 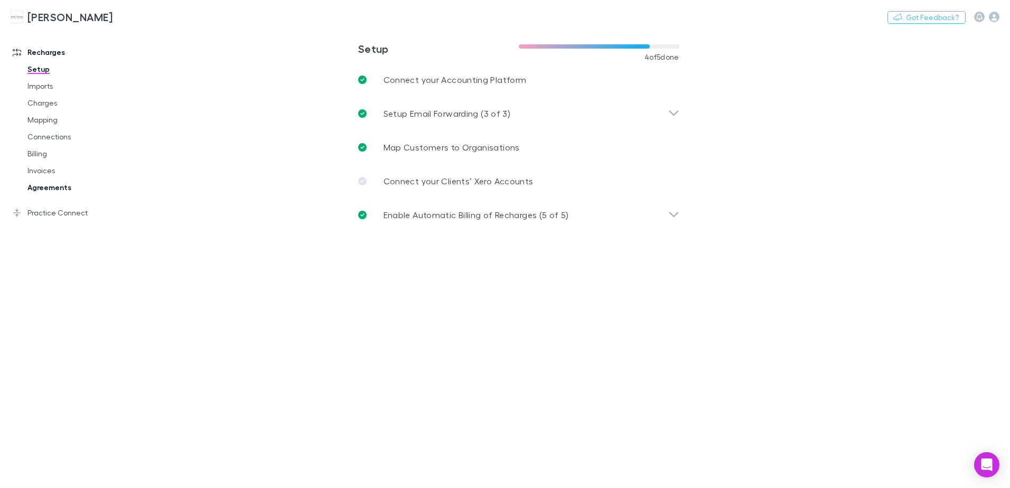 What do you see at coordinates (451, 147) in the screenshot?
I see `p: Map Customers to Organisations` at bounding box center [451, 147].